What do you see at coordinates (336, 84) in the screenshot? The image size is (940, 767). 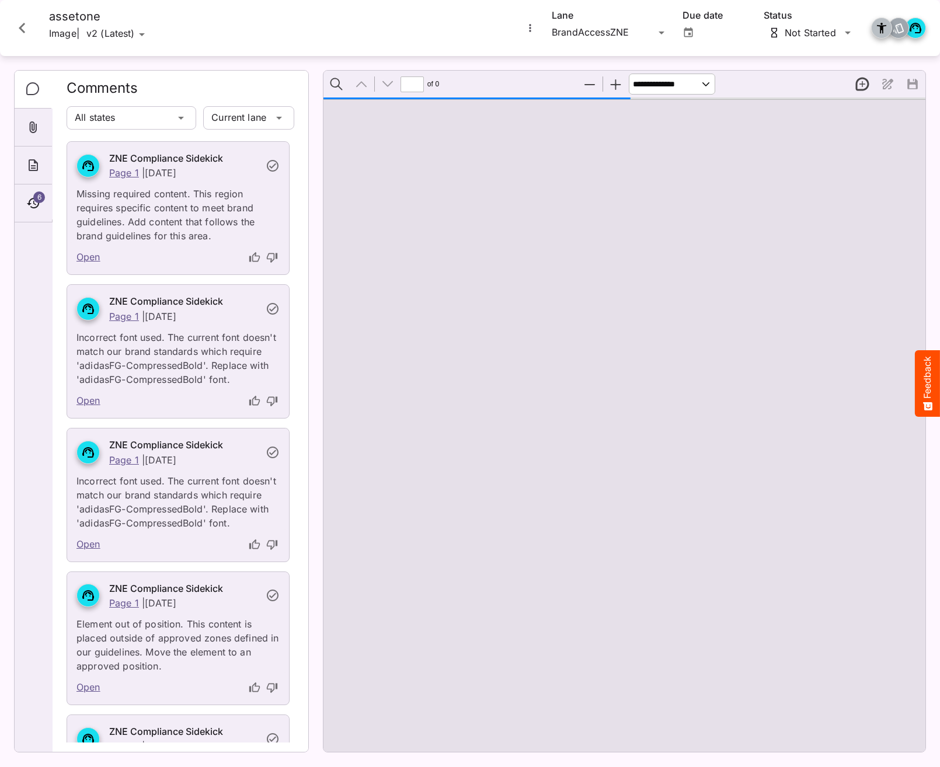 I see `button: Find in Document` at bounding box center [336, 84].